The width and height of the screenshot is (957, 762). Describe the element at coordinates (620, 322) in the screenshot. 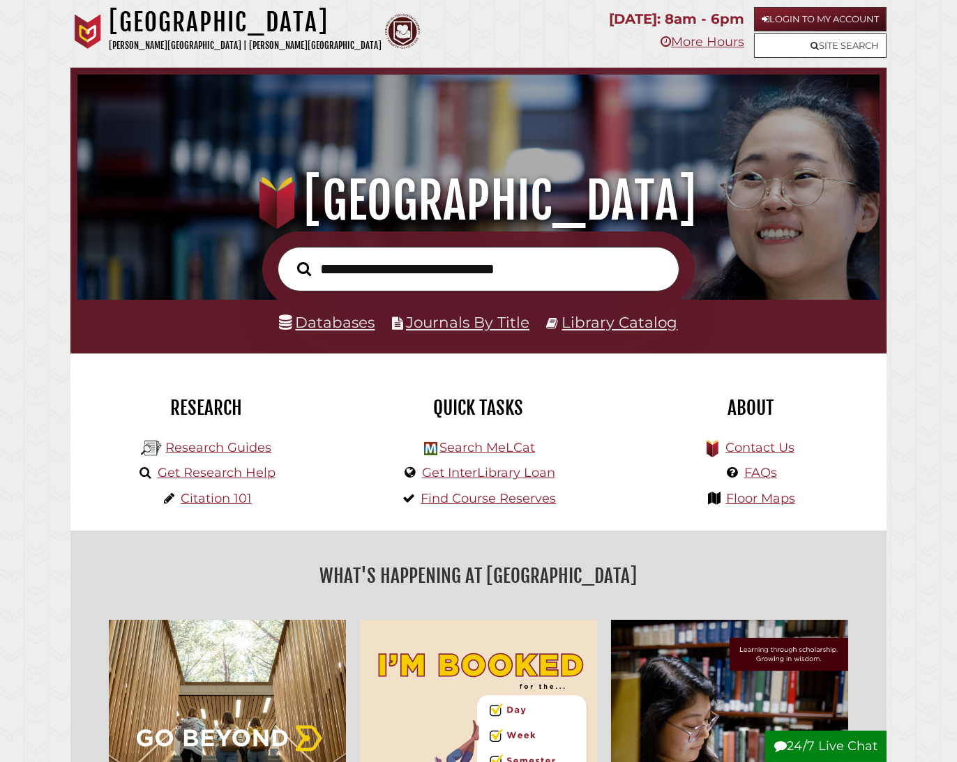

I see `a: Library Catalog` at that location.